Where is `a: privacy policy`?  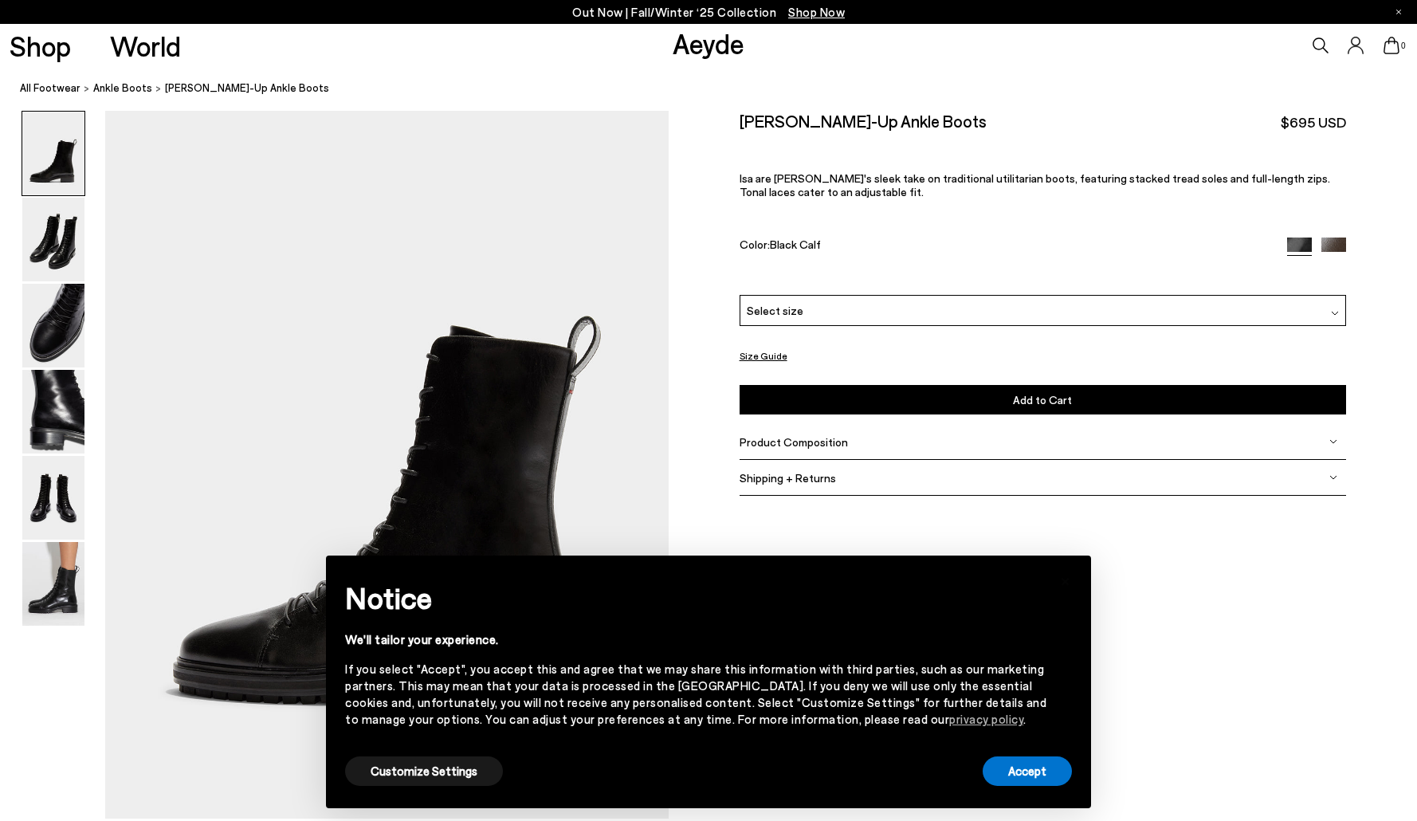 a: privacy policy is located at coordinates (986, 719).